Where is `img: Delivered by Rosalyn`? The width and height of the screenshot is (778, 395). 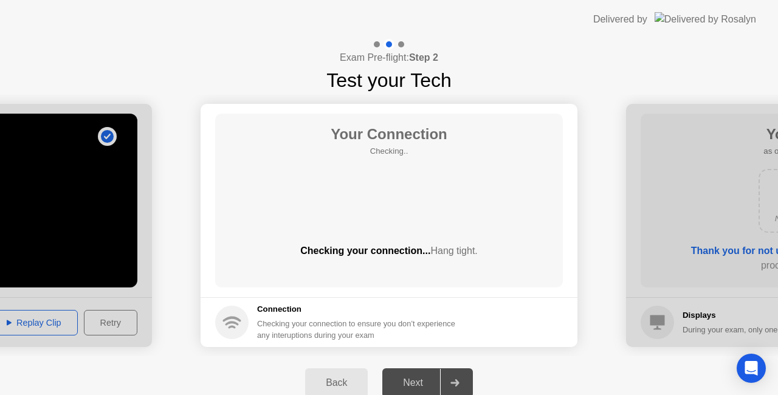 img: Delivered by Rosalyn is located at coordinates (705, 19).